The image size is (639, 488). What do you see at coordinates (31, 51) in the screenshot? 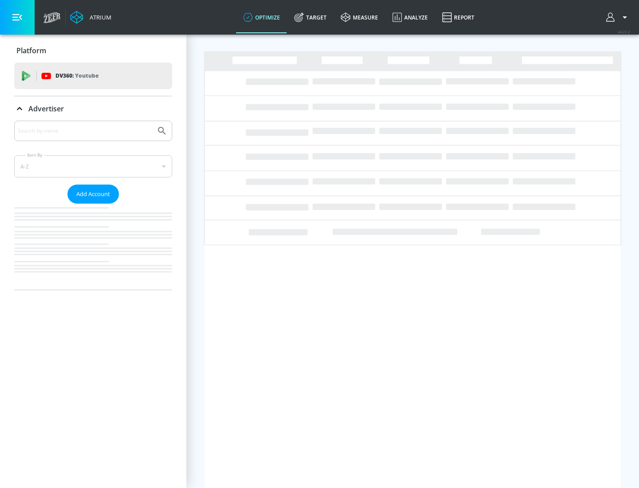
I see `p: Platform` at bounding box center [31, 51].